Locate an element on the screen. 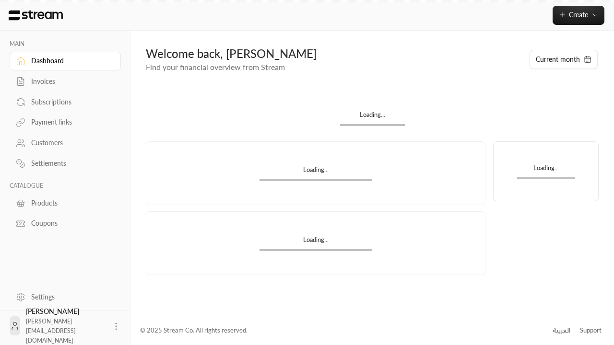 This screenshot has height=345, width=614. button: Create is located at coordinates (578, 15).